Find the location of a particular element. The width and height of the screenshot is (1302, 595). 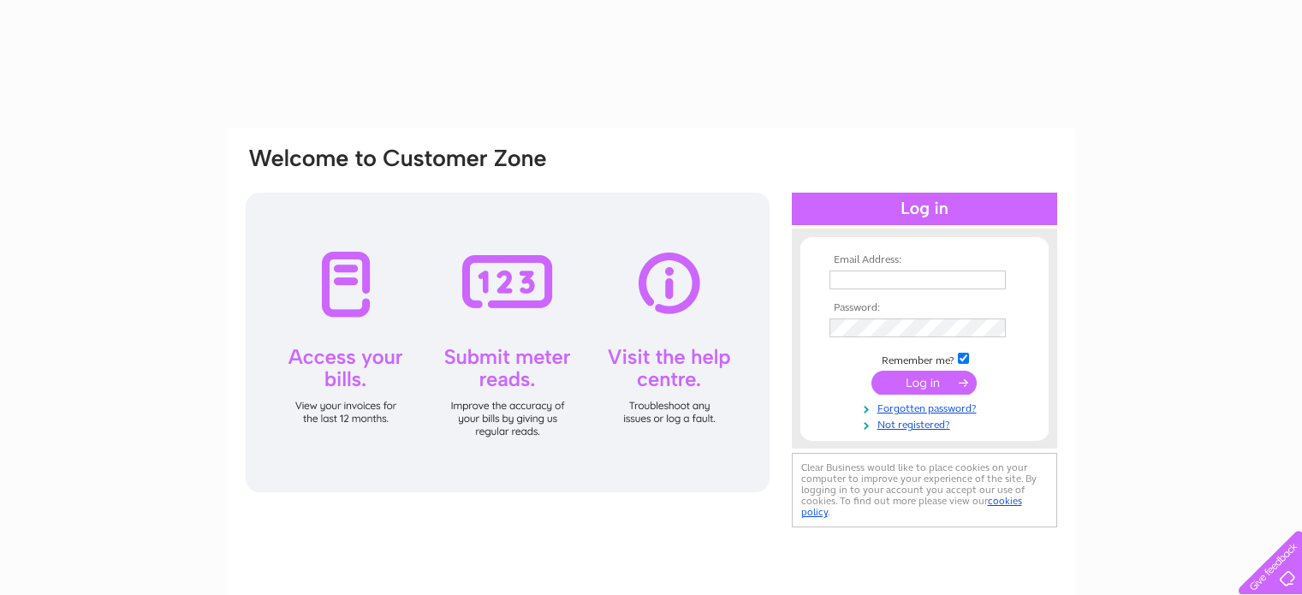

th: Password: is located at coordinates (925, 308).